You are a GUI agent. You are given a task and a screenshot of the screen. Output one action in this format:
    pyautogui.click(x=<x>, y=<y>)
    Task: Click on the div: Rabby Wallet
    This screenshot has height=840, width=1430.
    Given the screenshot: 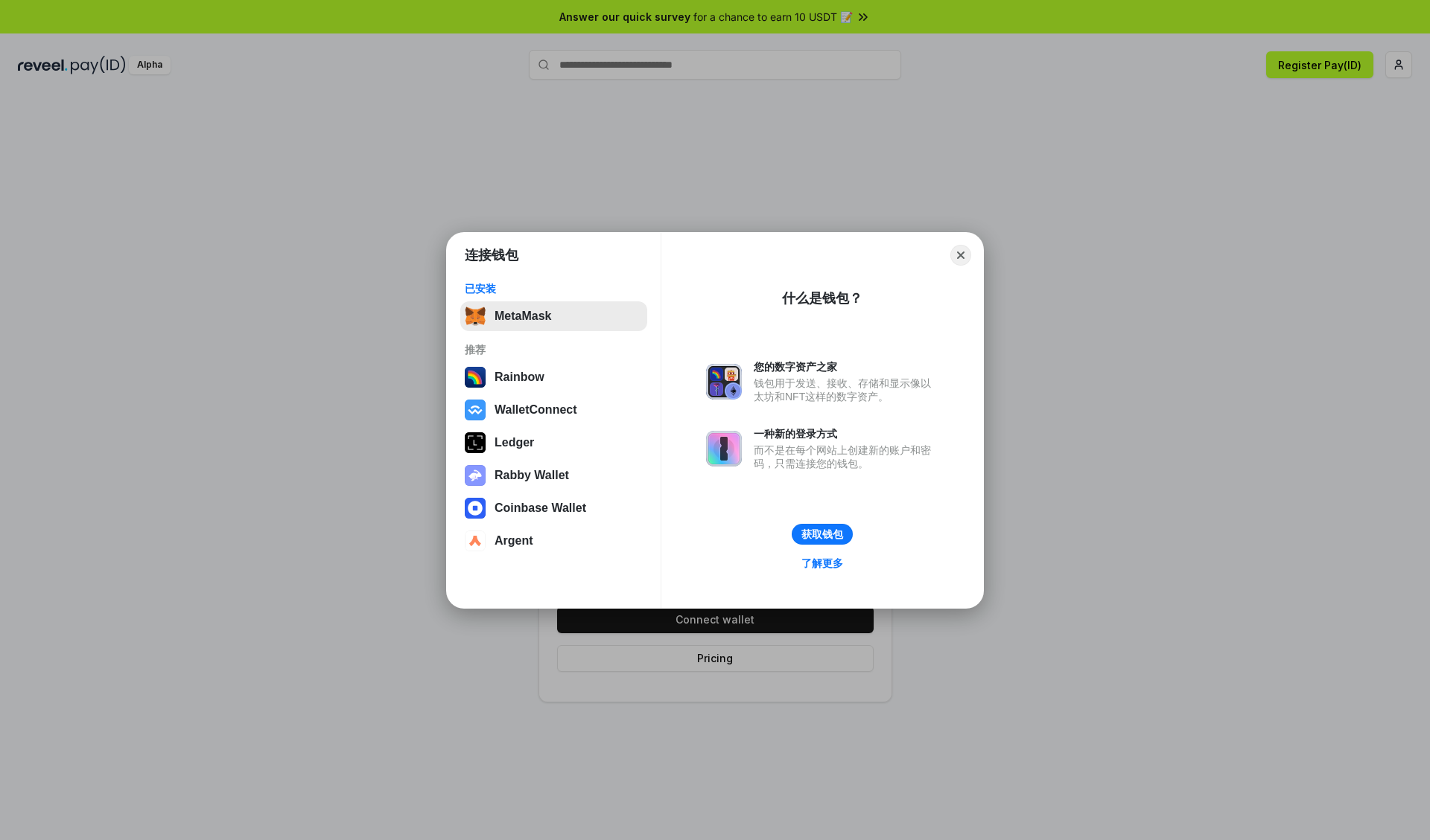 What is the action you would take?
    pyautogui.click(x=532, y=475)
    